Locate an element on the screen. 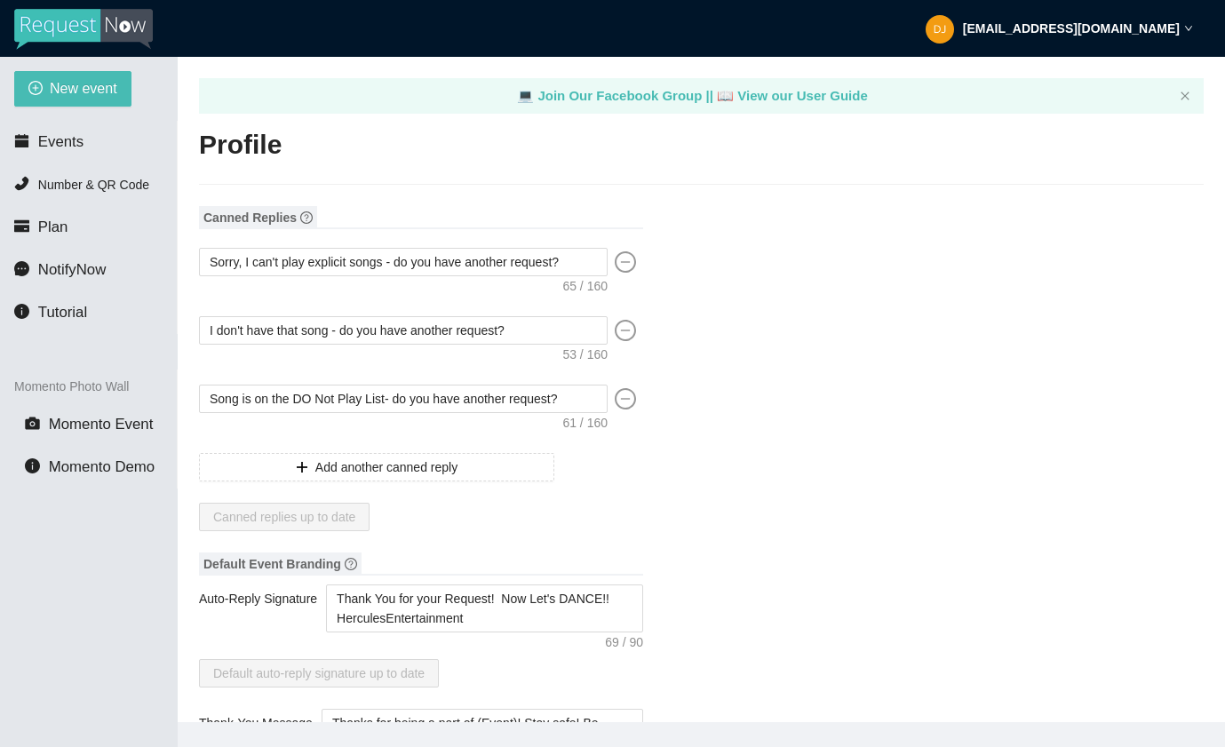 The image size is (1225, 747). img: RequestNow is located at coordinates (83, 29).